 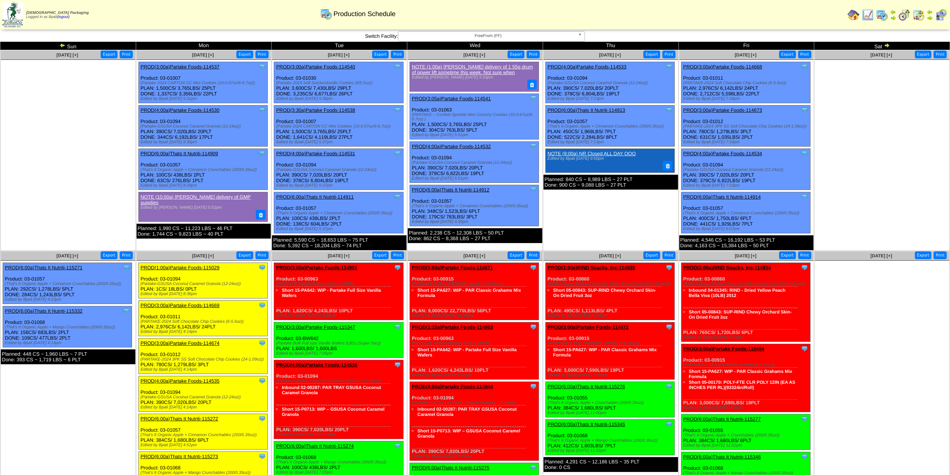 I want to click on div: Product: 03-01094 PLAN: 390CS / 7,020LBS / 20PLT DONE: 378CS / 6,804LBS / 19PLT, so click(x=609, y=83).